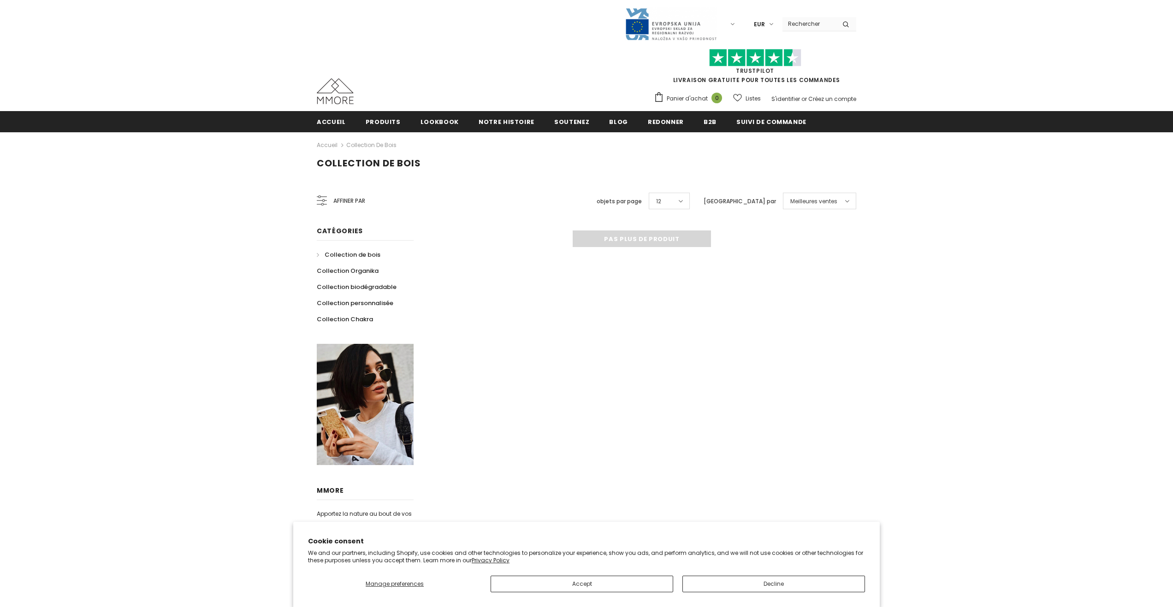 The width and height of the screenshot is (1173, 607). I want to click on a: Blog, so click(618, 121).